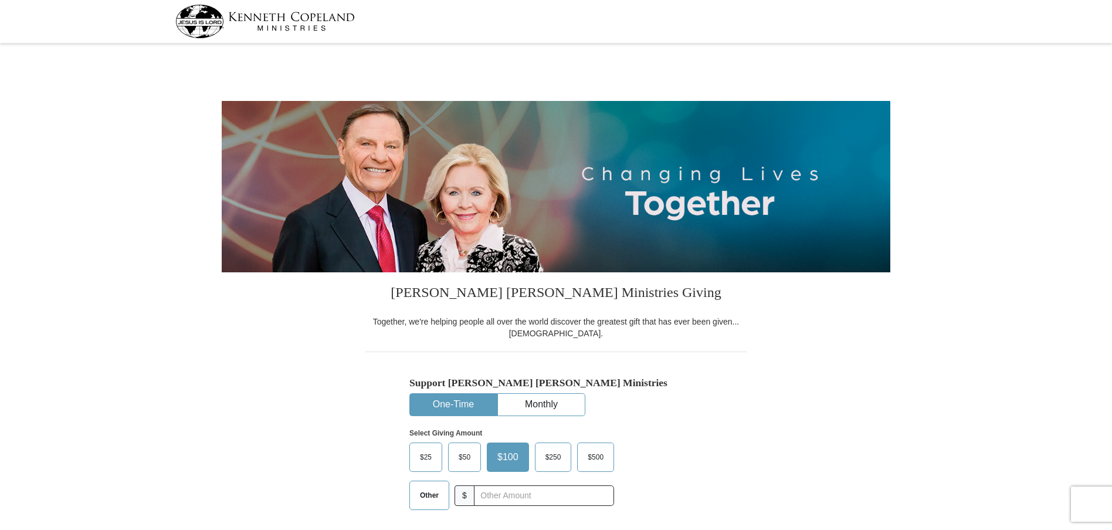  Describe the element at coordinates (446, 433) in the screenshot. I see `strong: Select Giving Amount` at that location.